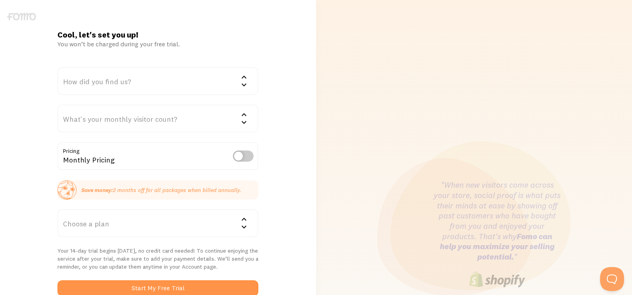 Image resolution: width=632 pixels, height=295 pixels. Describe the element at coordinates (497, 279) in the screenshot. I see `img: shopify-logo-6cb0242e8808f3daf4ae861e06351a6977ea544d1a5c563fd64e3e69b7f1d4c4.png` at that location.